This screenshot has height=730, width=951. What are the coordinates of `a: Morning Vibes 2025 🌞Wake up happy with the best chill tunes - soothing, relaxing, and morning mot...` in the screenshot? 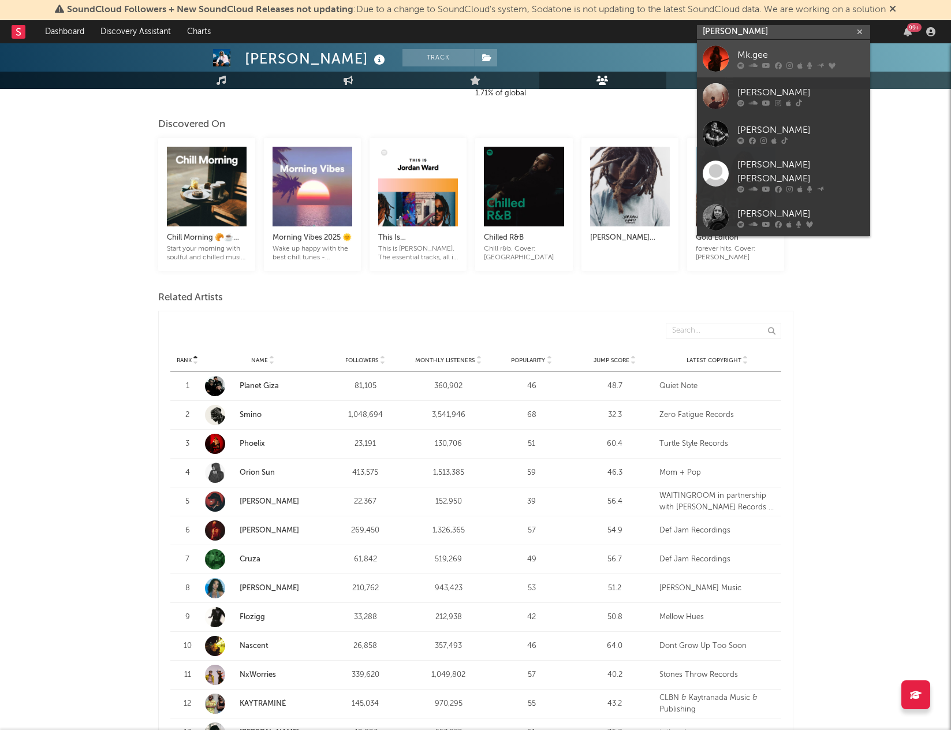 It's located at (312, 241).